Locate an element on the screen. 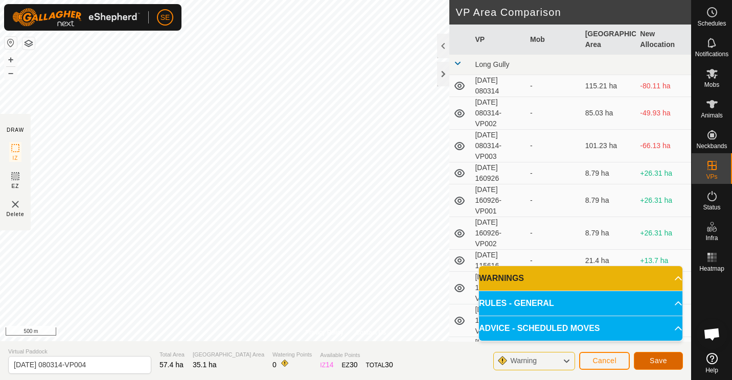  span: Schedules is located at coordinates (712, 24).